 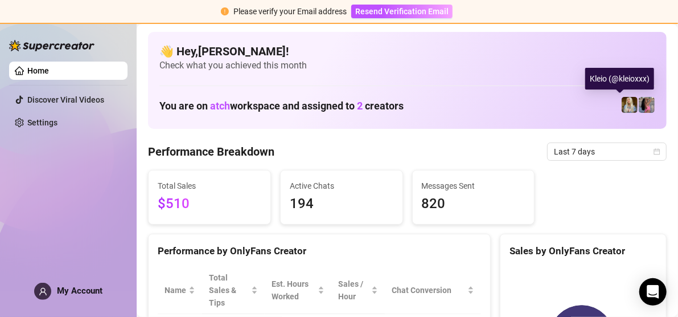 I want to click on span: Active Chats, so click(x=342, y=186).